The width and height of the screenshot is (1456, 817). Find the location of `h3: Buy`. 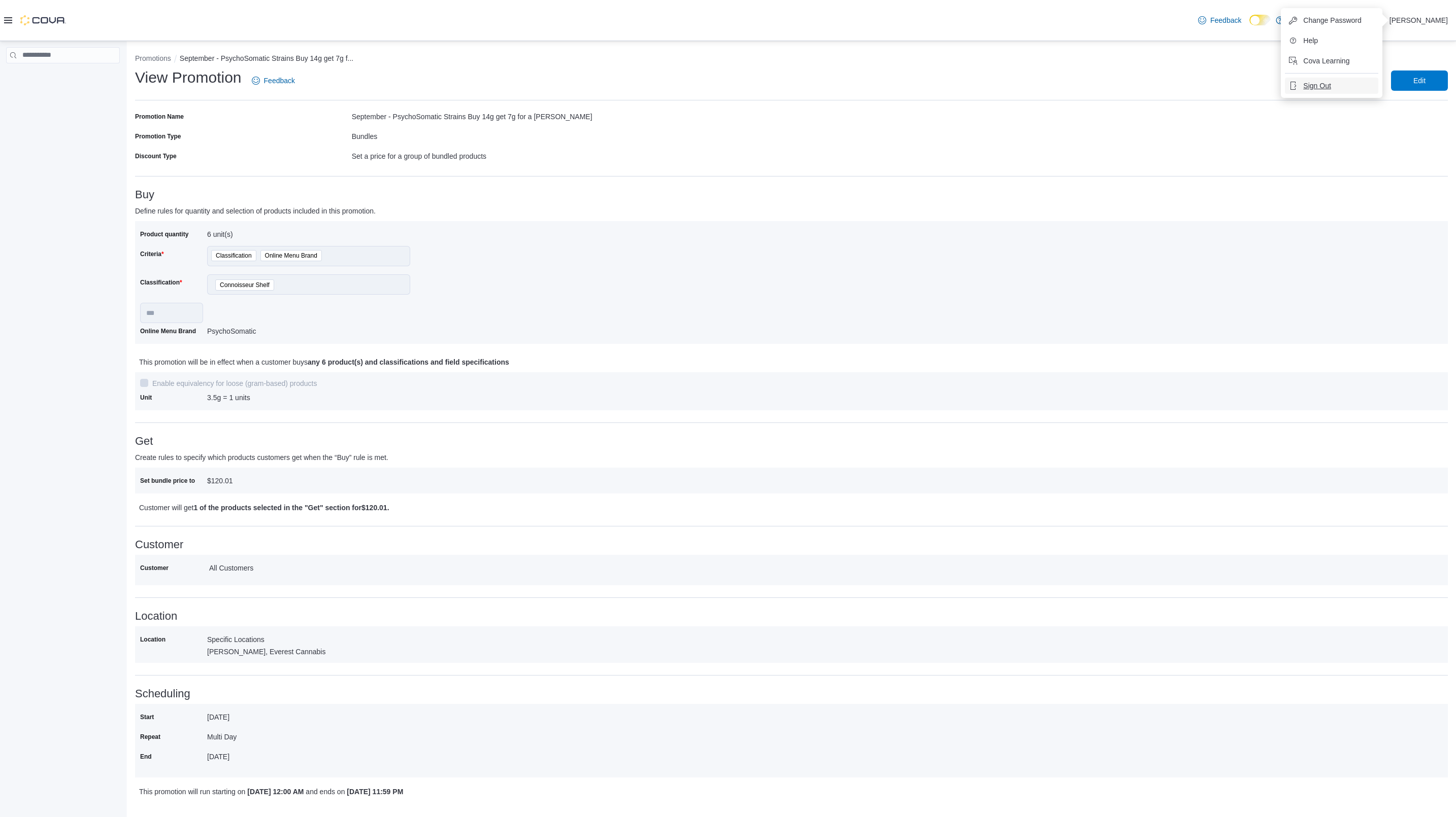

h3: Buy is located at coordinates (792, 194).